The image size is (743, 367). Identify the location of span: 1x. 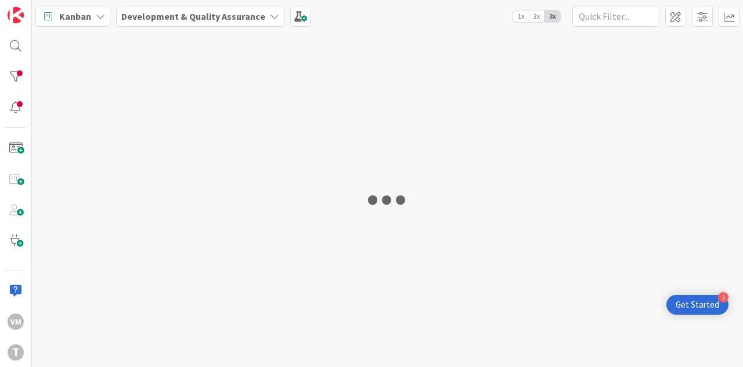
(521, 16).